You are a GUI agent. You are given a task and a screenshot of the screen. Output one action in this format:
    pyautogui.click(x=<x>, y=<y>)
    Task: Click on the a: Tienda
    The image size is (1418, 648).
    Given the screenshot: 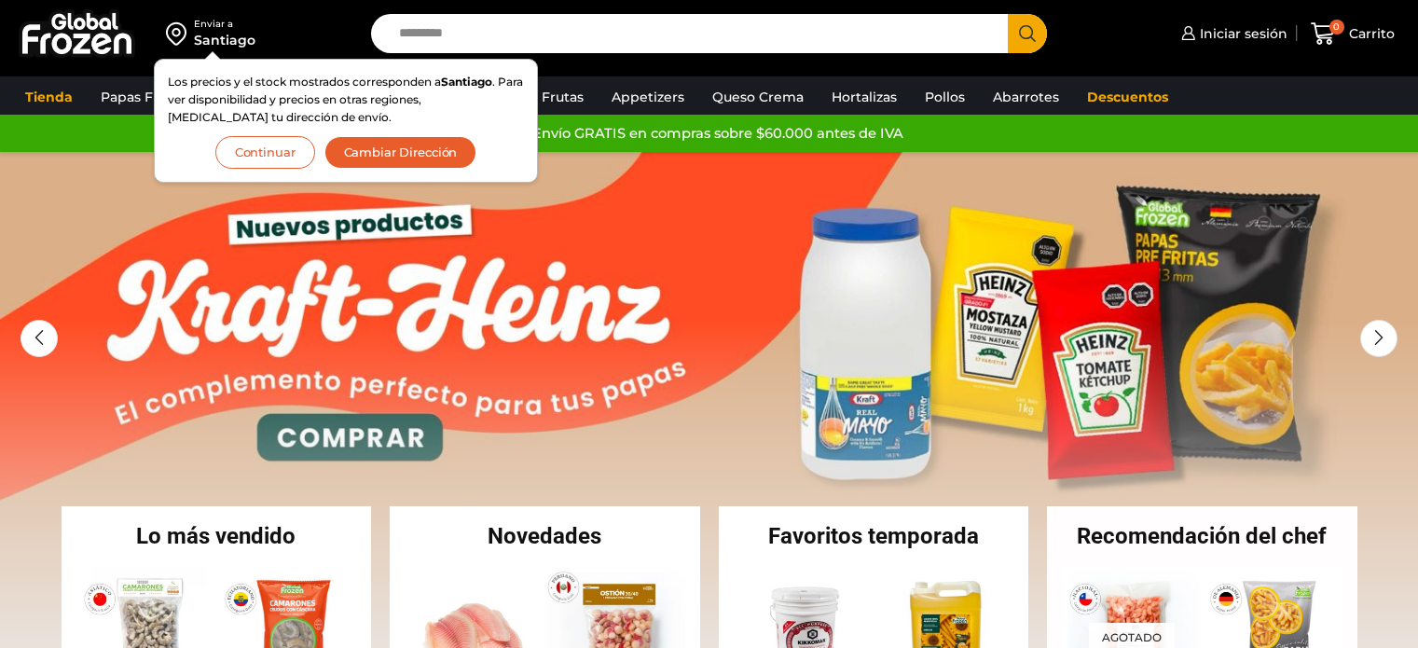 What is the action you would take?
    pyautogui.click(x=48, y=97)
    